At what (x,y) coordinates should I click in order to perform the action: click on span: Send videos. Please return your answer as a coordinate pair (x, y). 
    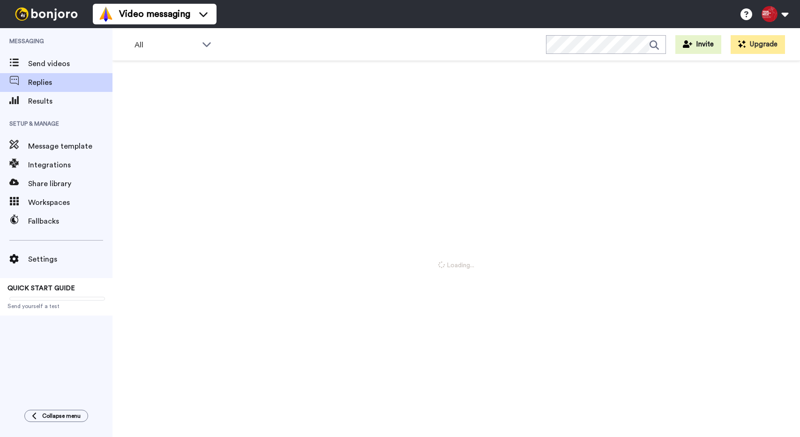
    Looking at the image, I should click on (70, 64).